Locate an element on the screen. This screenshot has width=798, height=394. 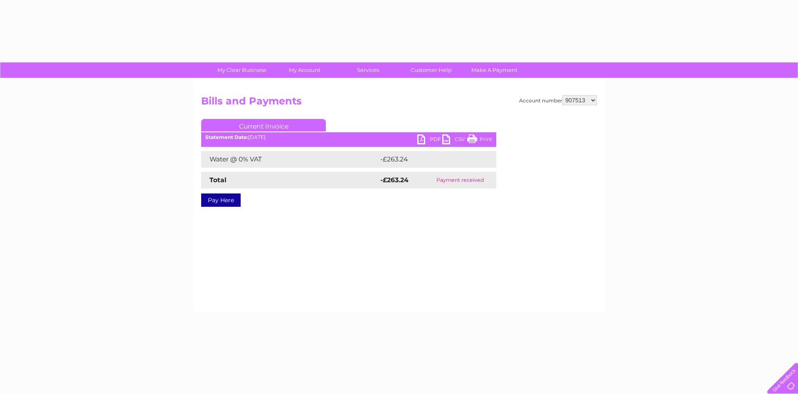
a: PDF is located at coordinates (430, 140).